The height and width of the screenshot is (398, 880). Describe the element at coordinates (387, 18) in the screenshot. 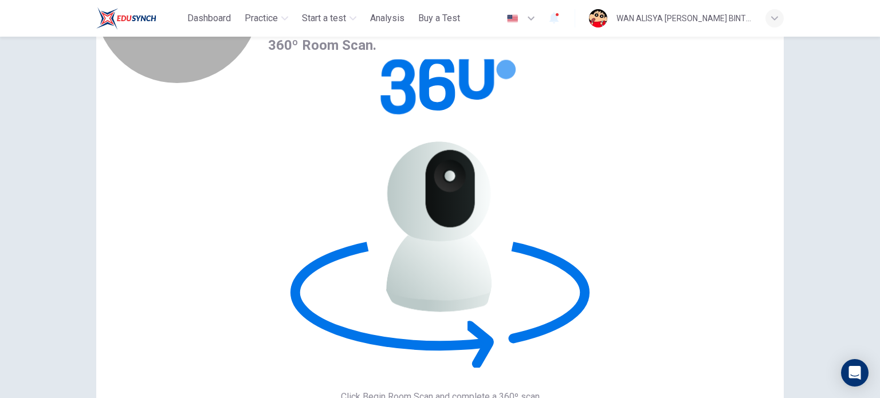

I see `button: Analysis` at that location.